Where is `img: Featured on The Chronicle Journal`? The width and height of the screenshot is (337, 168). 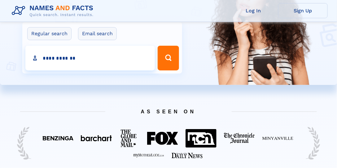
img: Featured on The Chronicle Journal is located at coordinates (239, 139).